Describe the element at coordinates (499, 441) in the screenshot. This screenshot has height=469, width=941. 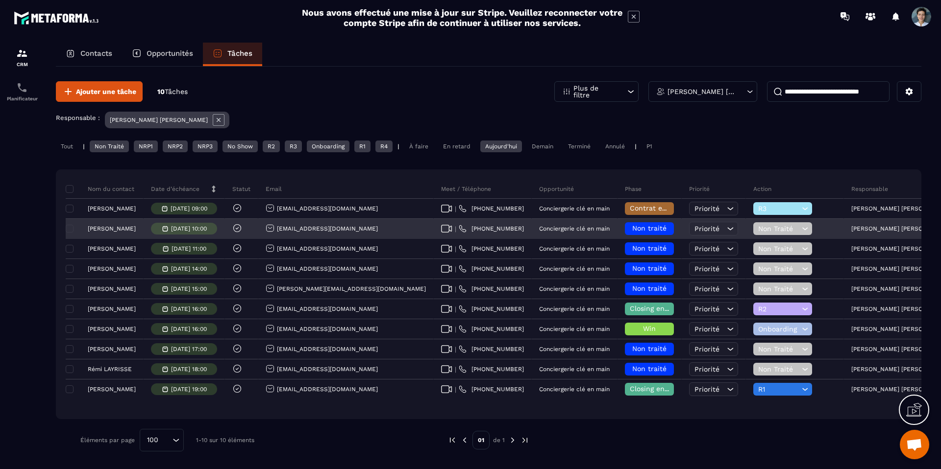
I see `p: de 1` at that location.